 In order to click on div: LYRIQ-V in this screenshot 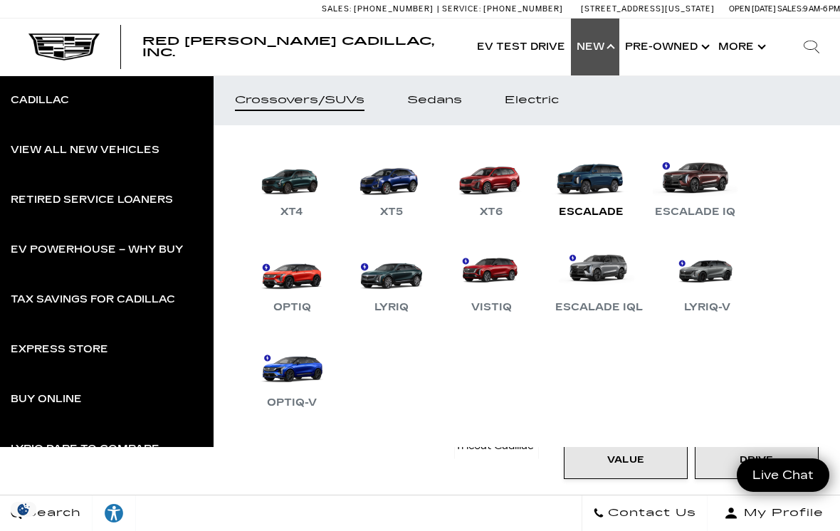, I will do `click(707, 308)`.